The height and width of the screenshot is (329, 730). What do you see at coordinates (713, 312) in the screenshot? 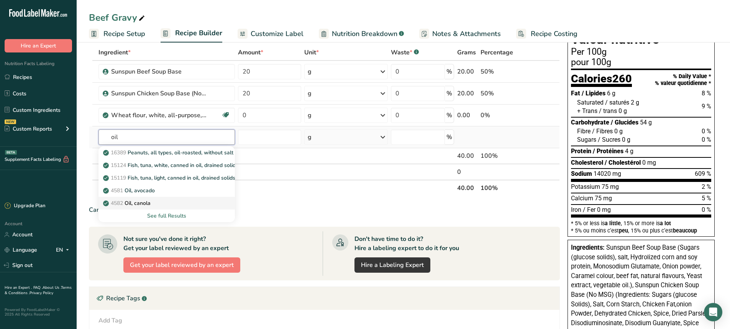
I see `div: Open Intercom Messenger` at bounding box center [713, 312].